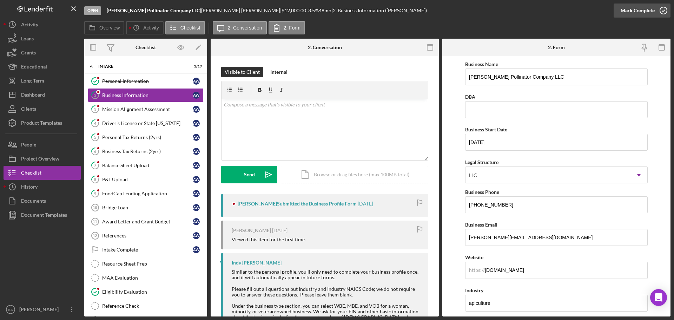 Image resolution: width=674 pixels, height=320 pixels. I want to click on div: Document Templates, so click(44, 216).